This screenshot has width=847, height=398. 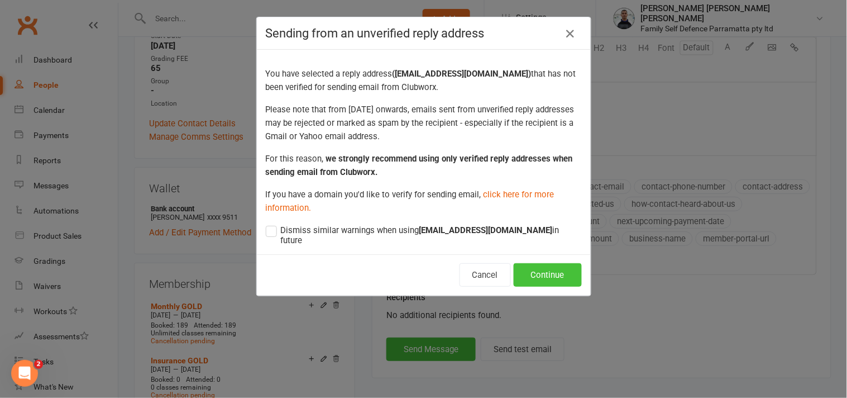 I want to click on p: You have selected a reply address that has not been verified for sending email from Clubworx., so click(x=424, y=80).